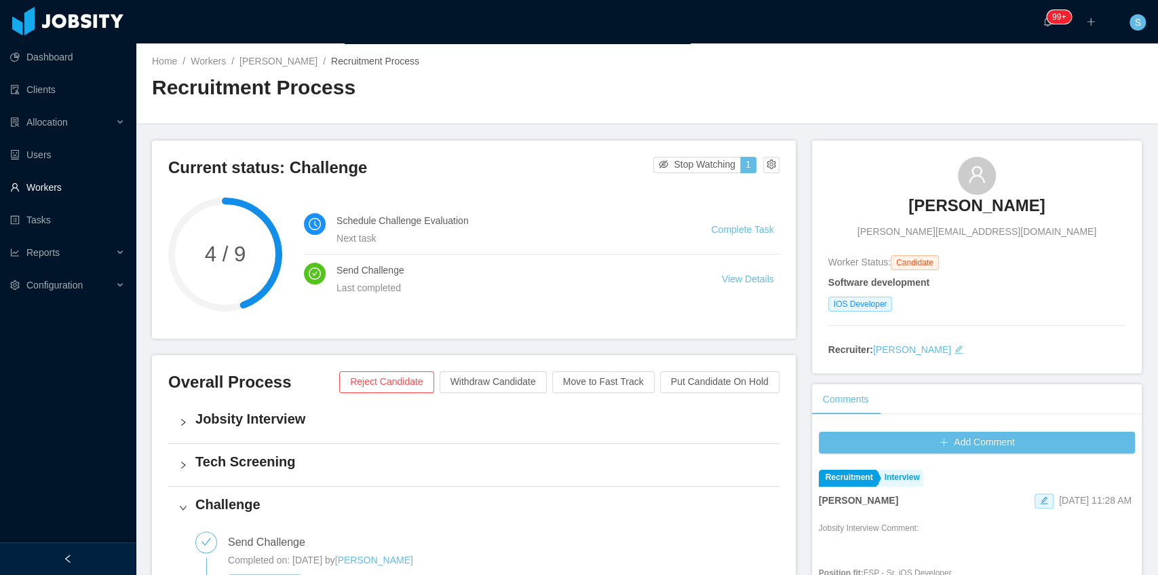  What do you see at coordinates (225, 254) in the screenshot?
I see `span: 4 / 9` at bounding box center [225, 254].